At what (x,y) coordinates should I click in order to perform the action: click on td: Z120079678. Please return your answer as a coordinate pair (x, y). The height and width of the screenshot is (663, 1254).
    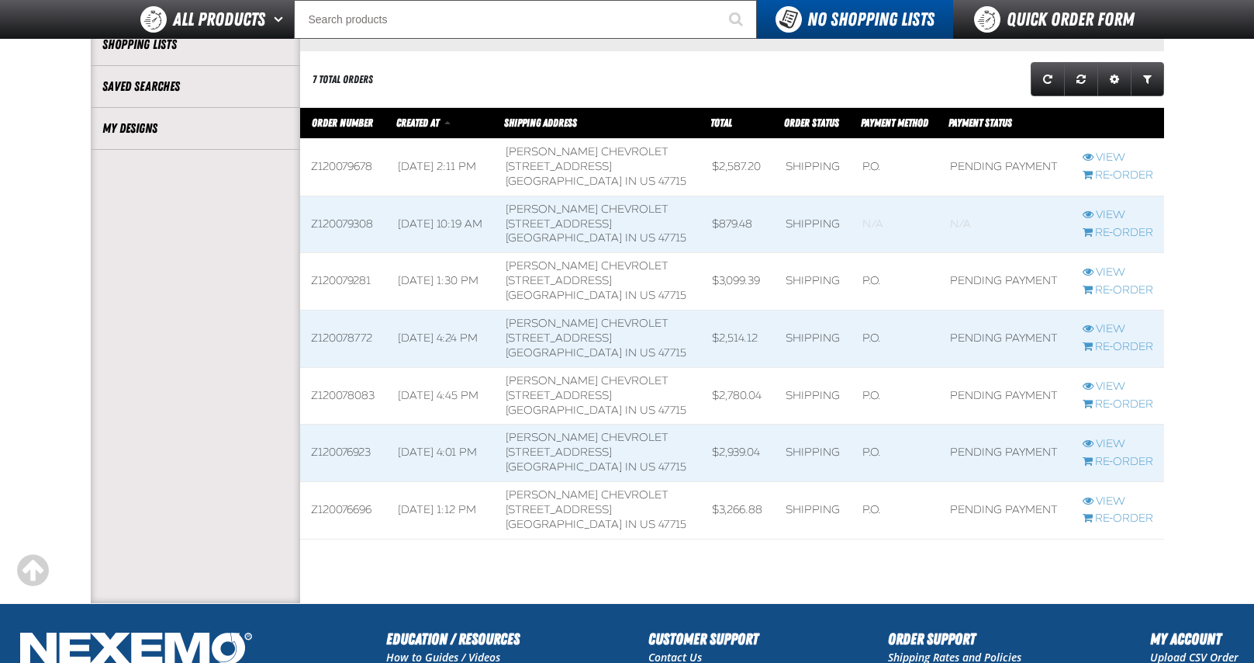
    Looking at the image, I should click on (344, 168).